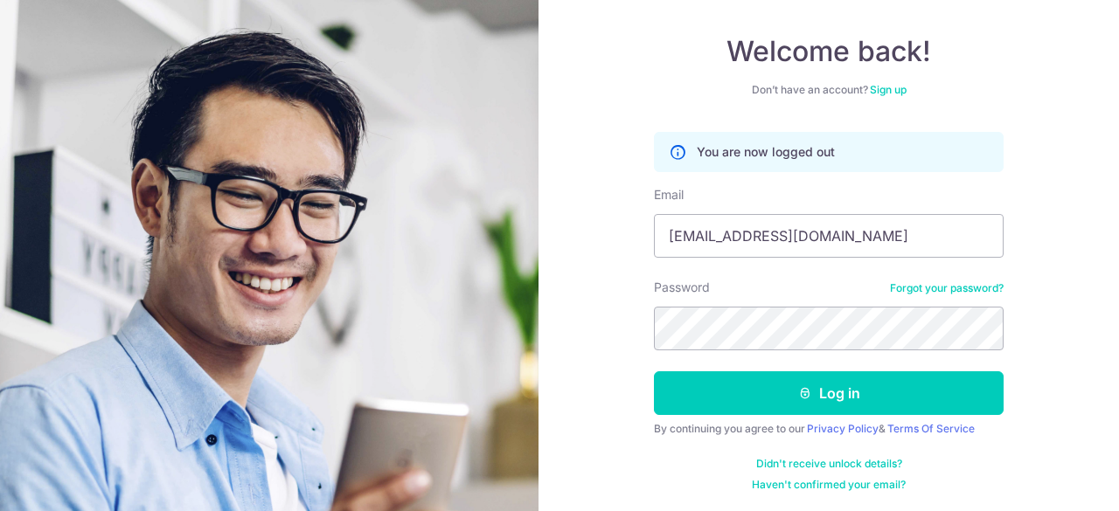  What do you see at coordinates (947, 288) in the screenshot?
I see `a: Forgot your password?` at bounding box center [947, 288].